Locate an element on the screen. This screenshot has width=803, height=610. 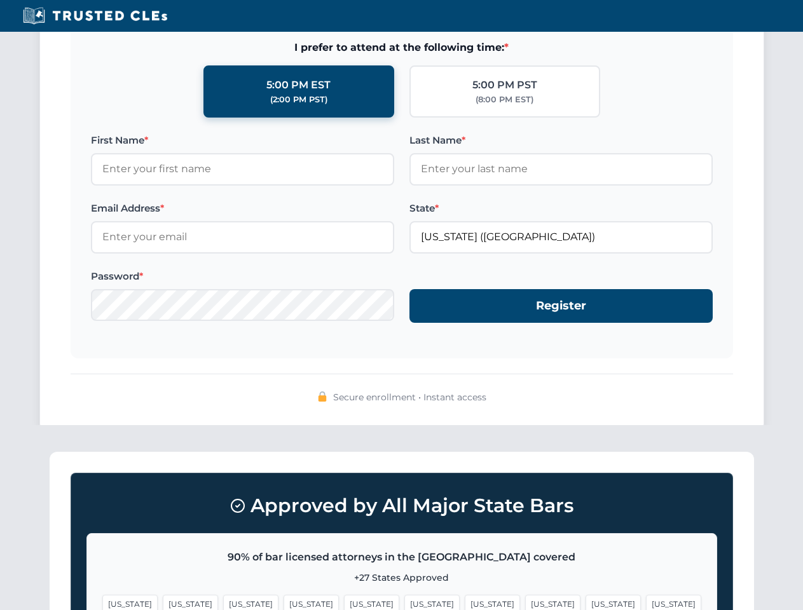
input: Enter your first name is located at coordinates (242, 169).